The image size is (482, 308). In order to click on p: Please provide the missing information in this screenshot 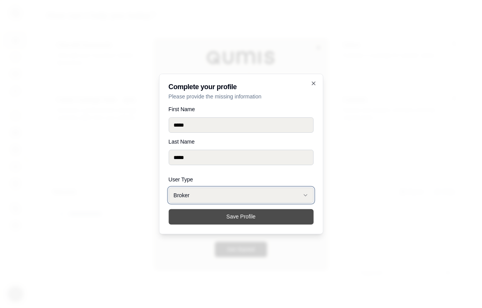, I will do `click(241, 97)`.